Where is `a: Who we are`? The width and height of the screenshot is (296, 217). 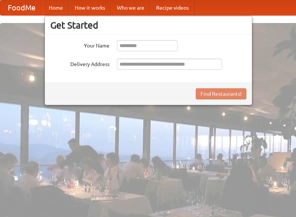 a: Who we are is located at coordinates (131, 8).